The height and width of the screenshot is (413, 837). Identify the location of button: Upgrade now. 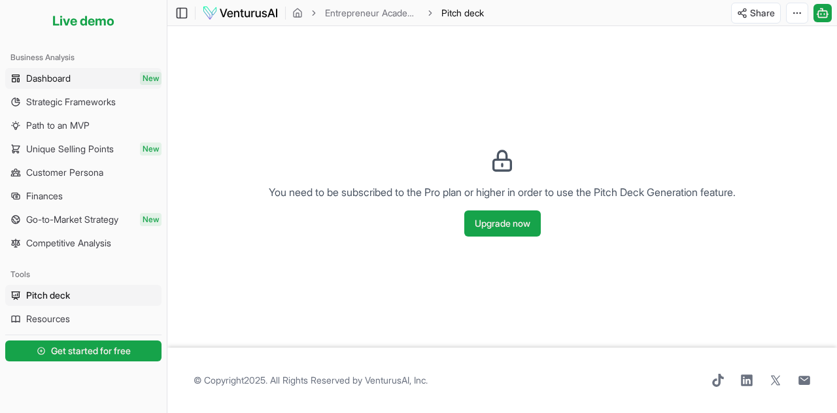
(502, 224).